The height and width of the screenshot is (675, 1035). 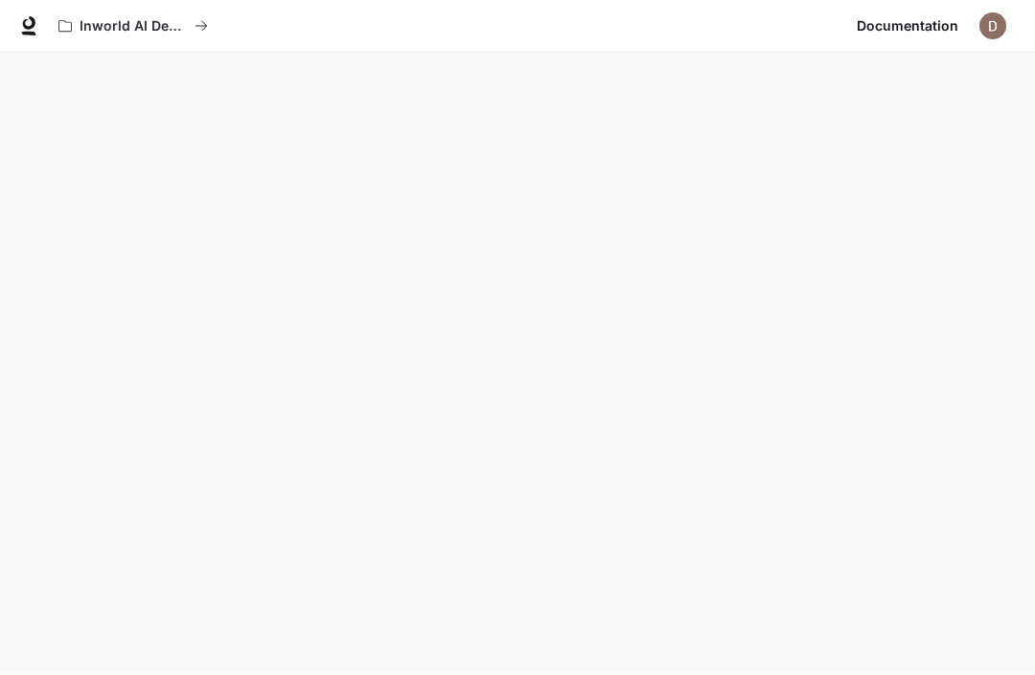 I want to click on p: Inworld AI Demos, so click(x=133, y=27).